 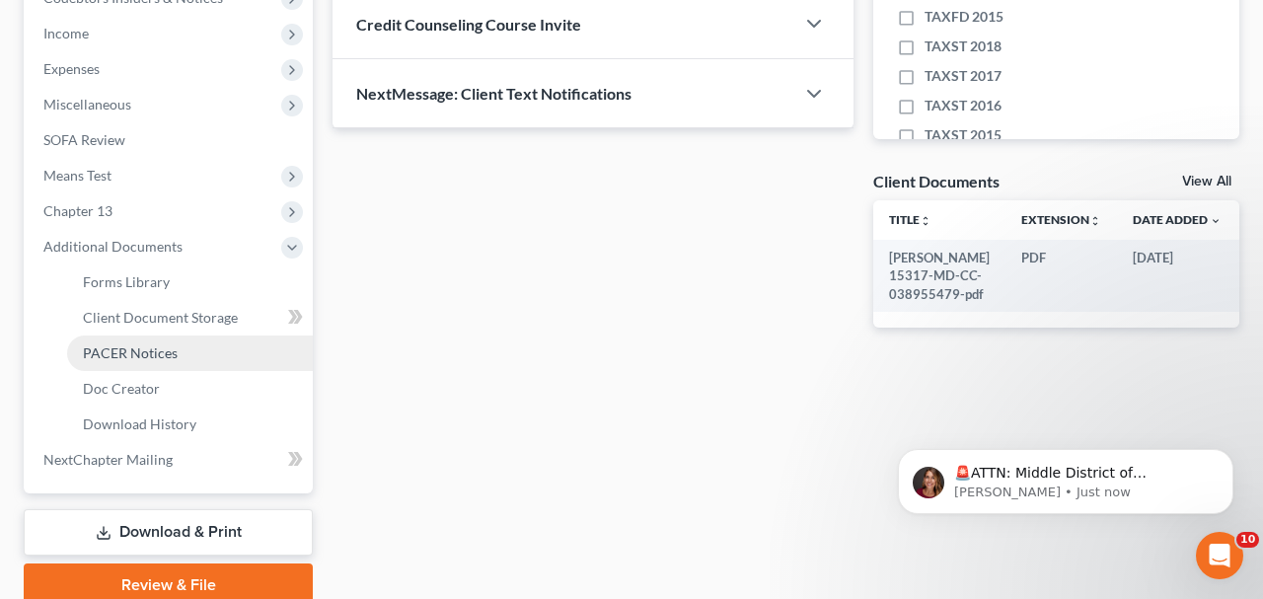 I want to click on span: SOFA Review, so click(x=84, y=139).